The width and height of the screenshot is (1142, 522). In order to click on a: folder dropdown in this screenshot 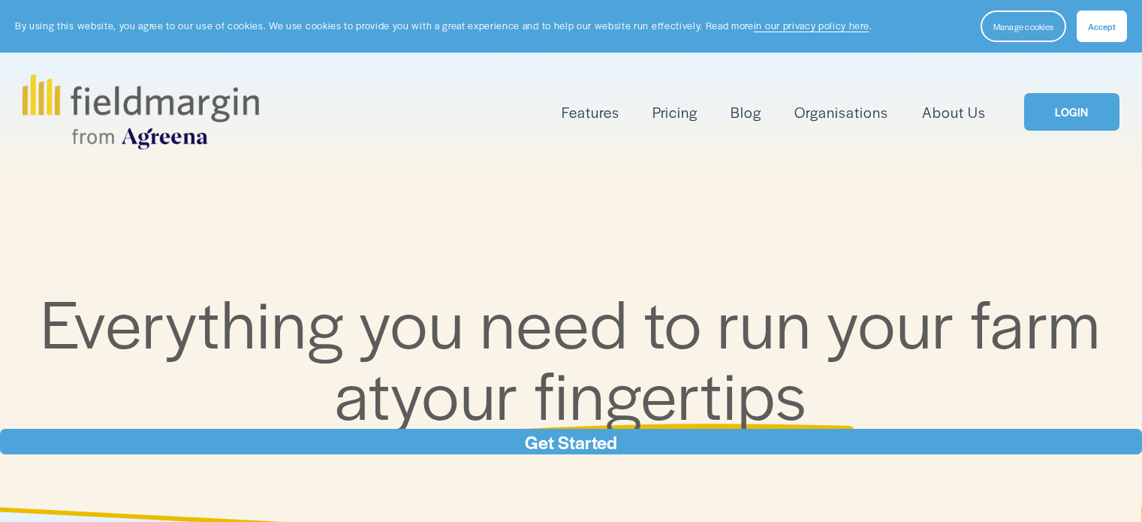, I will do `click(590, 112)`.